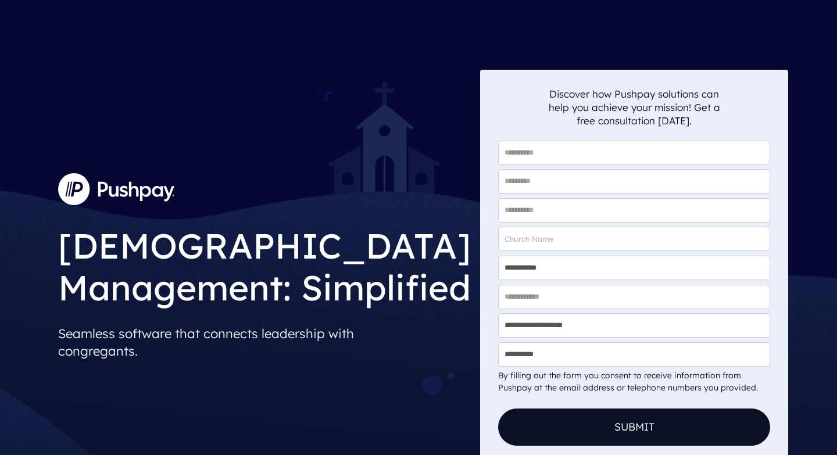 The height and width of the screenshot is (455, 837). I want to click on div: By filling out the form you consent to receive information from Pushpay at the email address or t..., so click(634, 382).